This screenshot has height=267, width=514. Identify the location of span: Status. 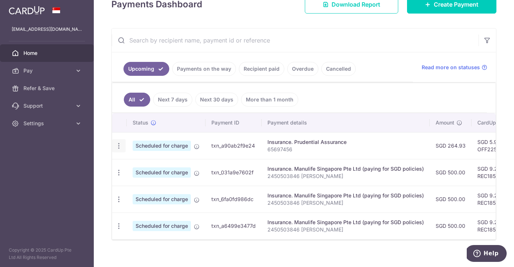
(140, 123).